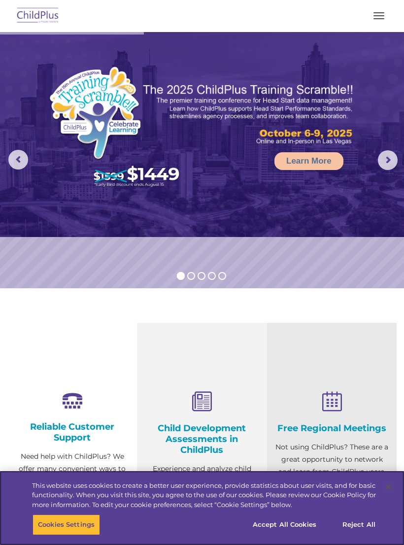 Image resolution: width=404 pixels, height=545 pixels. Describe the element at coordinates (66, 525) in the screenshot. I see `button: Cookies Settings` at that location.